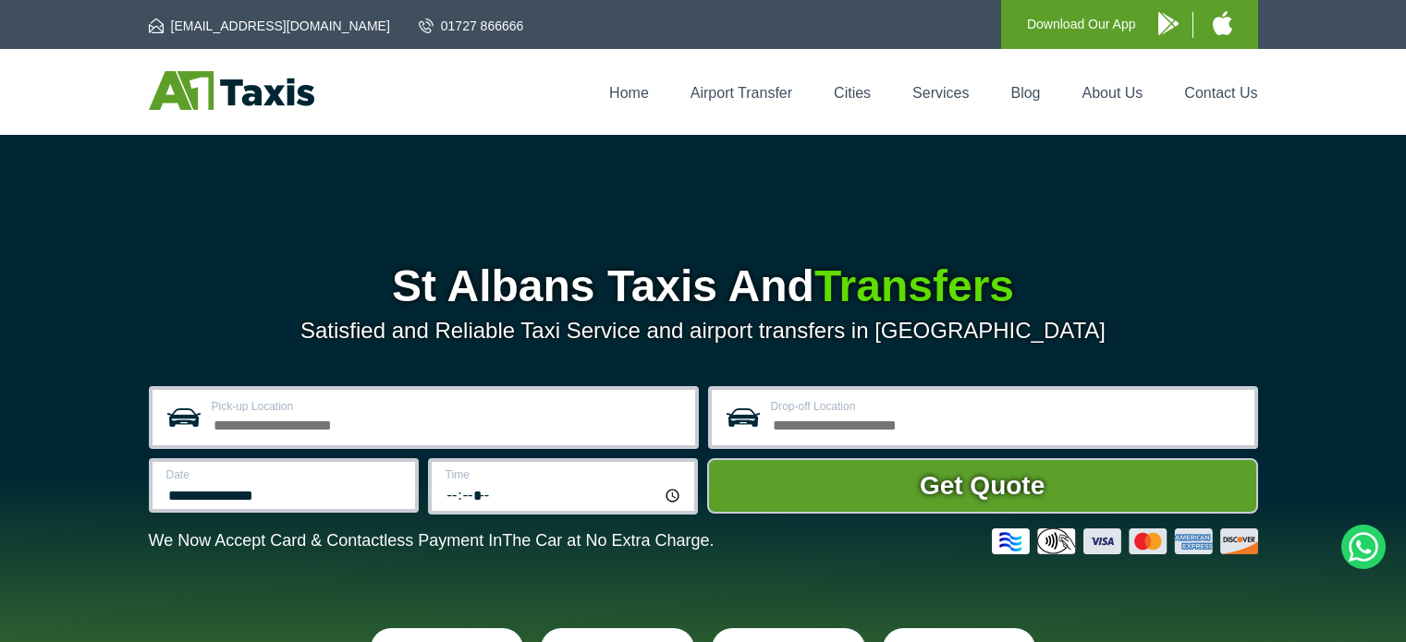 This screenshot has height=642, width=1406. Describe the element at coordinates (1222, 23) in the screenshot. I see `img: A1 Taxis iPhone App` at that location.